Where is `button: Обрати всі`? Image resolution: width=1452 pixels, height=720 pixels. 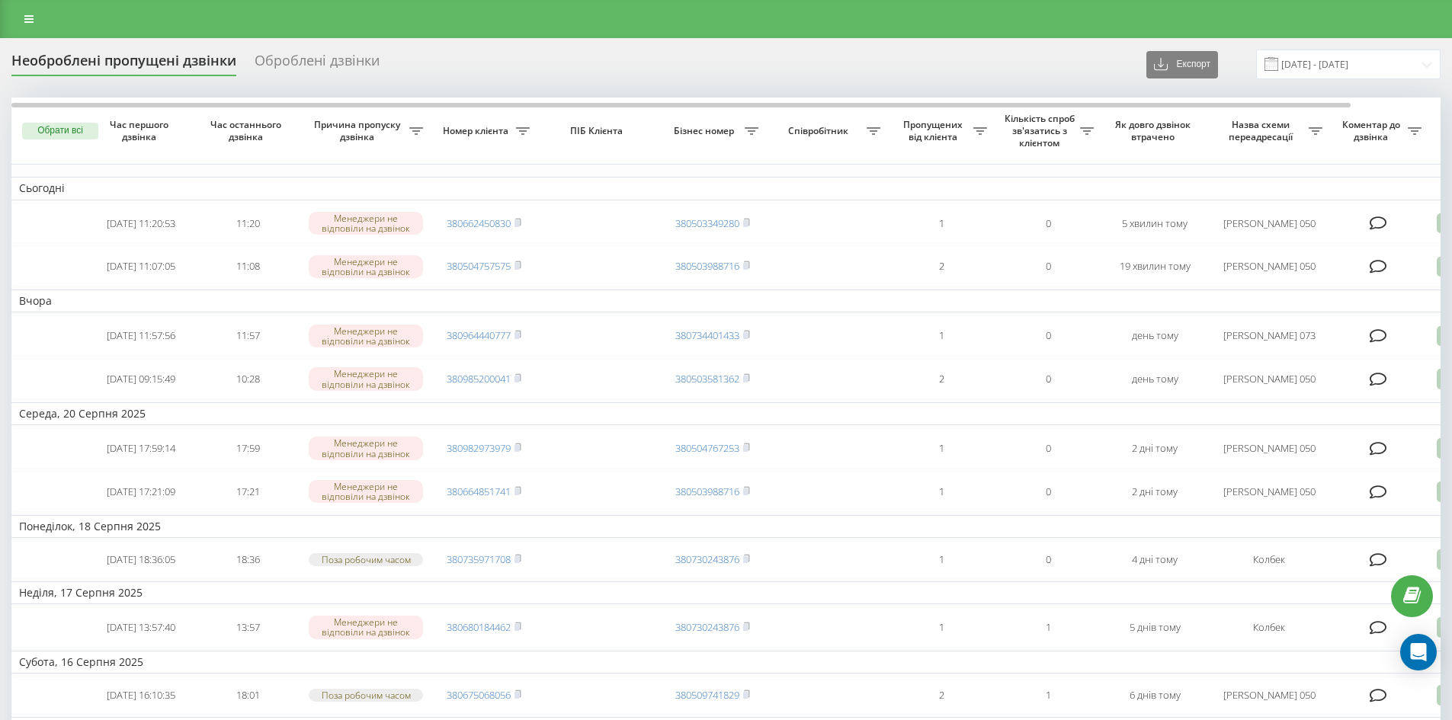
button: Обрати всі is located at coordinates (60, 131).